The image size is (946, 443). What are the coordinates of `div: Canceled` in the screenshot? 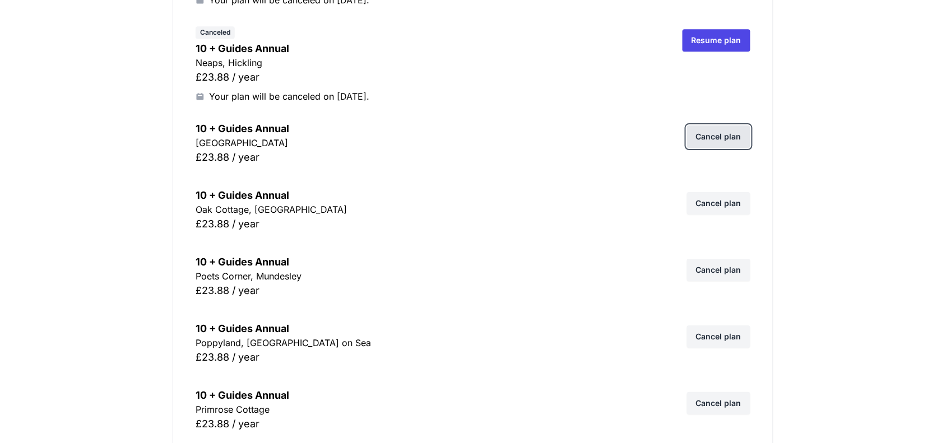 It's located at (215, 32).